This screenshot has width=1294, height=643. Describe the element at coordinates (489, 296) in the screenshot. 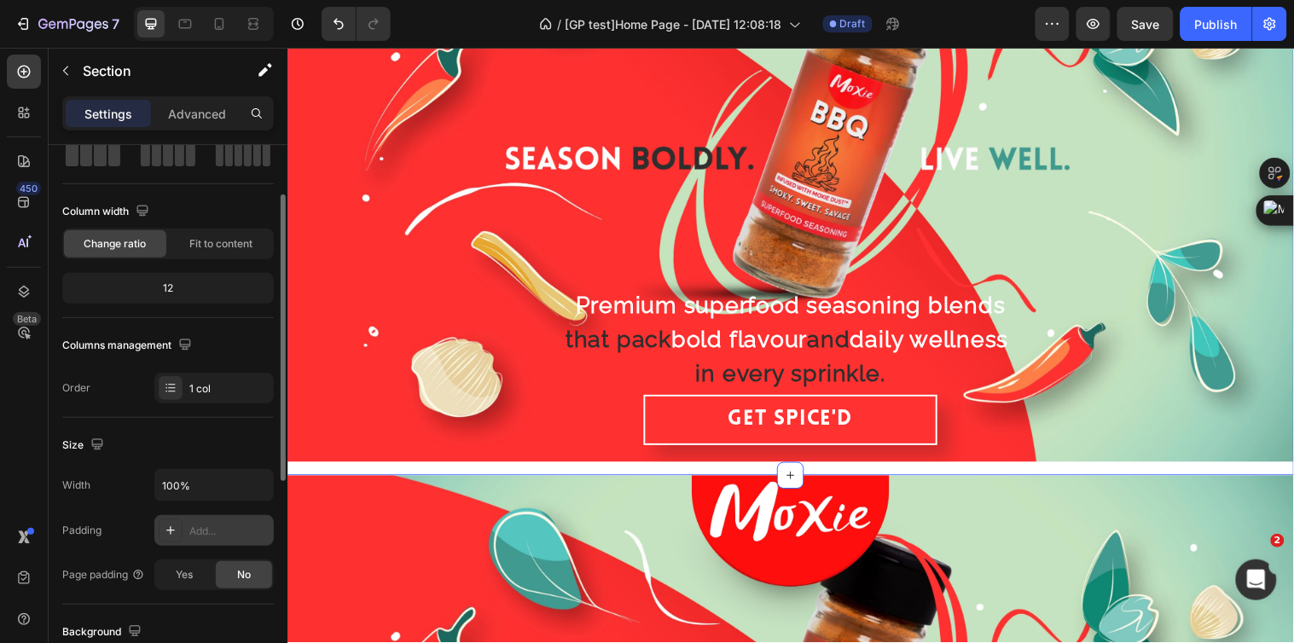

I see `strong: flavour` at that location.